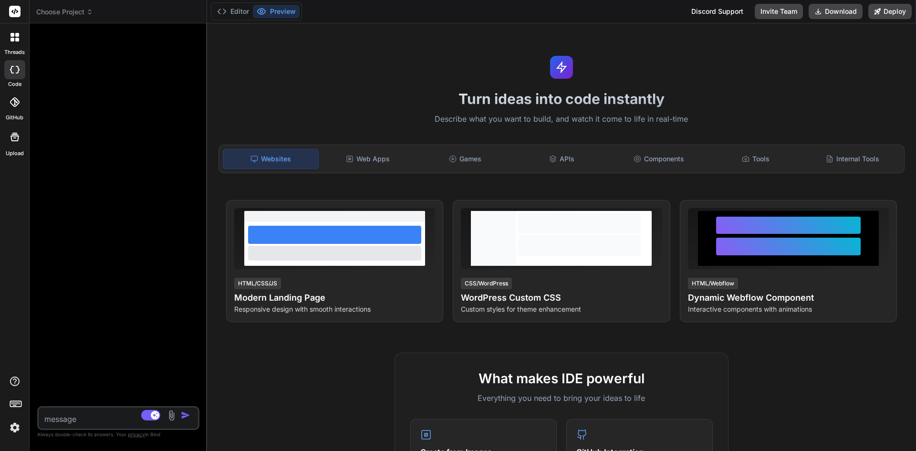 This screenshot has height=451, width=916. Describe the element at coordinates (756, 159) in the screenshot. I see `div: Tools` at that location.